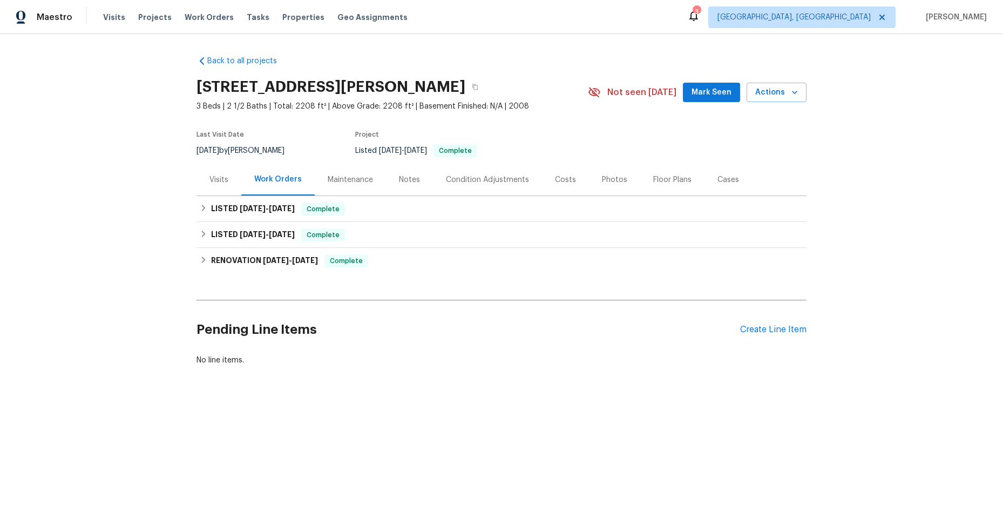  What do you see at coordinates (696, 12) in the screenshot?
I see `div: 3` at bounding box center [696, 12].